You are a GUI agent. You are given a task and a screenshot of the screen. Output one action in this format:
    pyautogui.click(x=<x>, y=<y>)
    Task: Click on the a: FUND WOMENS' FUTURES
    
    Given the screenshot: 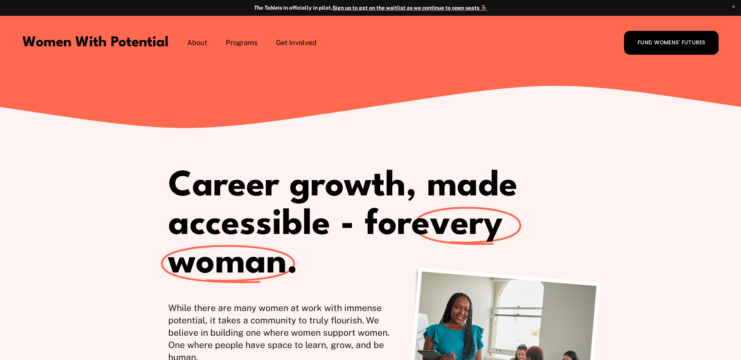 What is the action you would take?
    pyautogui.click(x=671, y=43)
    